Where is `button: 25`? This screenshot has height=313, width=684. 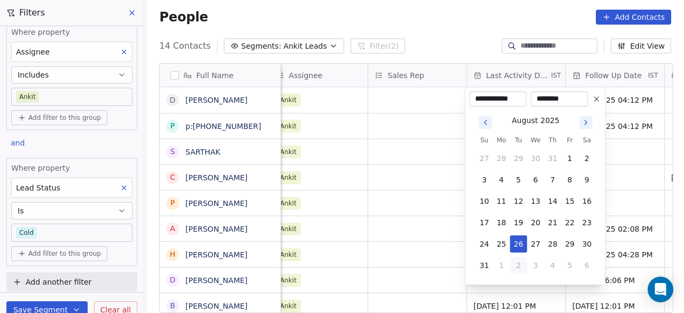
button: 25 is located at coordinates (501, 244).